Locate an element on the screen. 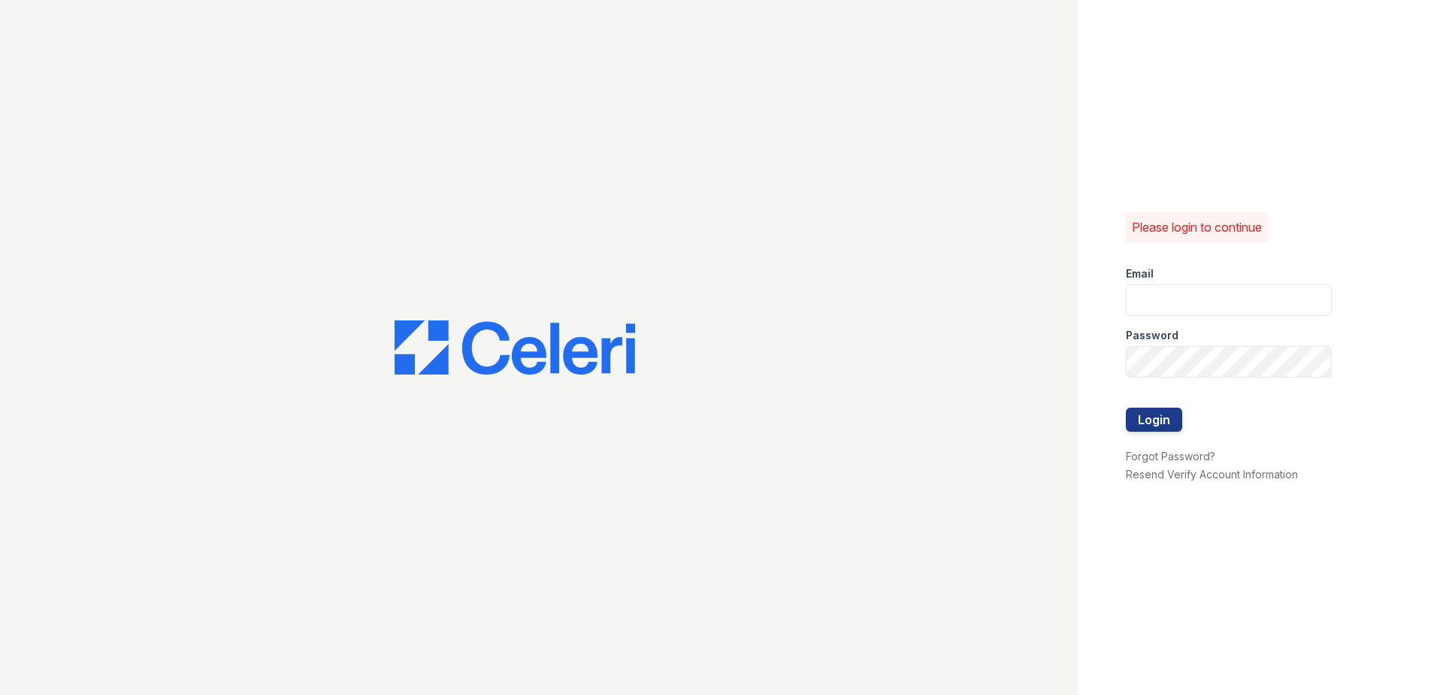 The image size is (1437, 695). label: Email is located at coordinates (1140, 274).